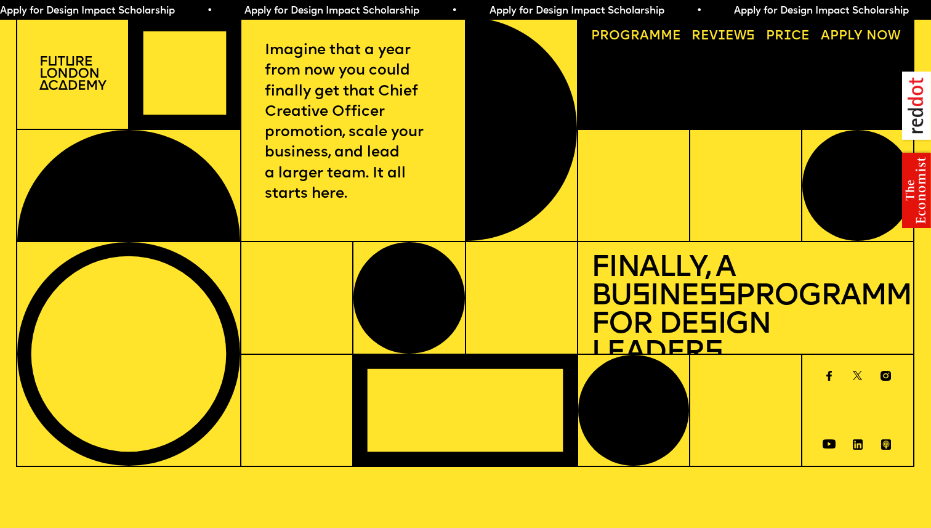  What do you see at coordinates (353, 123) in the screenshot?
I see `p: Imagine that a year from now you could finally get that Chief Creative Officer promotion, scale y...` at bounding box center [353, 123].